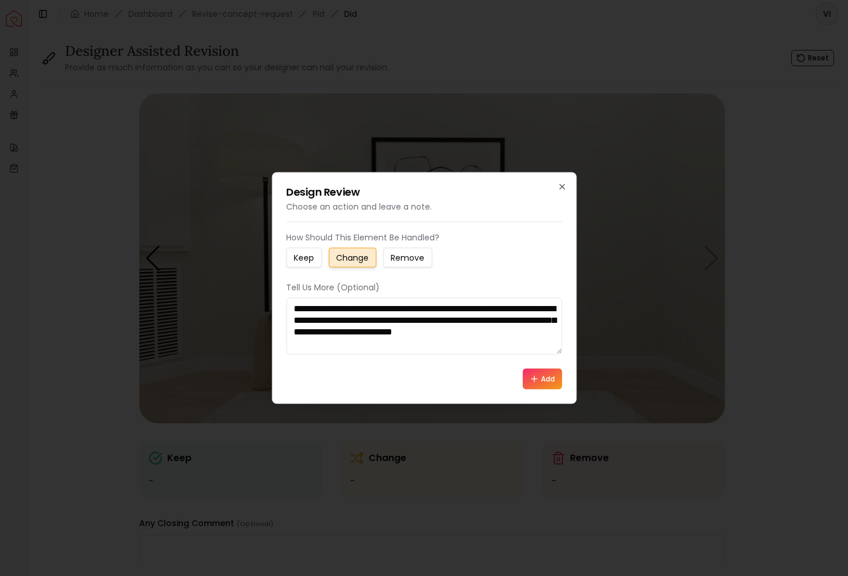 The image size is (848, 576). I want to click on p: How Should This Element Be Handled?, so click(424, 237).